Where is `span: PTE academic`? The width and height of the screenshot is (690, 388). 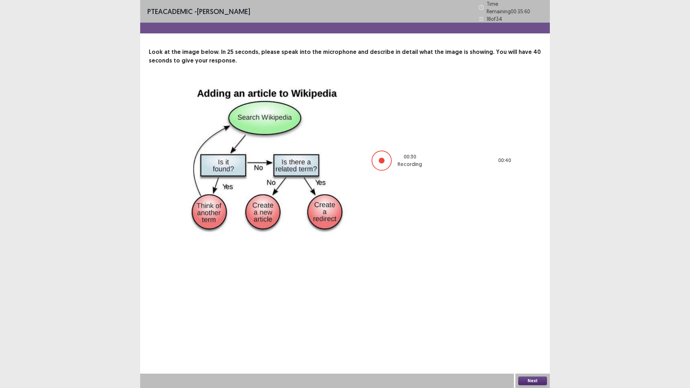 span: PTE academic is located at coordinates (170, 11).